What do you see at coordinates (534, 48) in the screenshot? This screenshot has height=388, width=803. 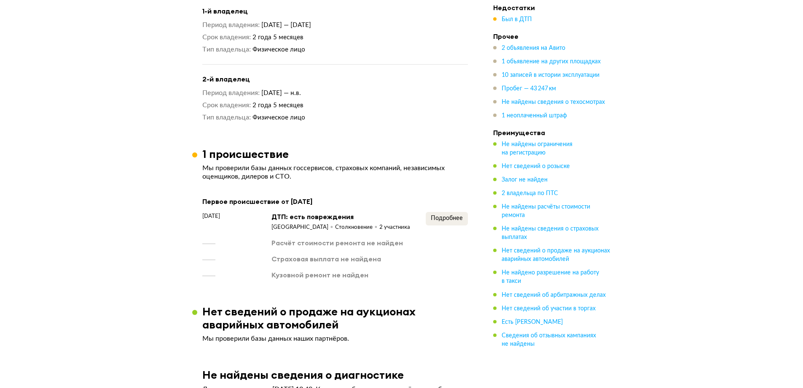 I see `span: 2 объявления на Авито` at bounding box center [534, 48].